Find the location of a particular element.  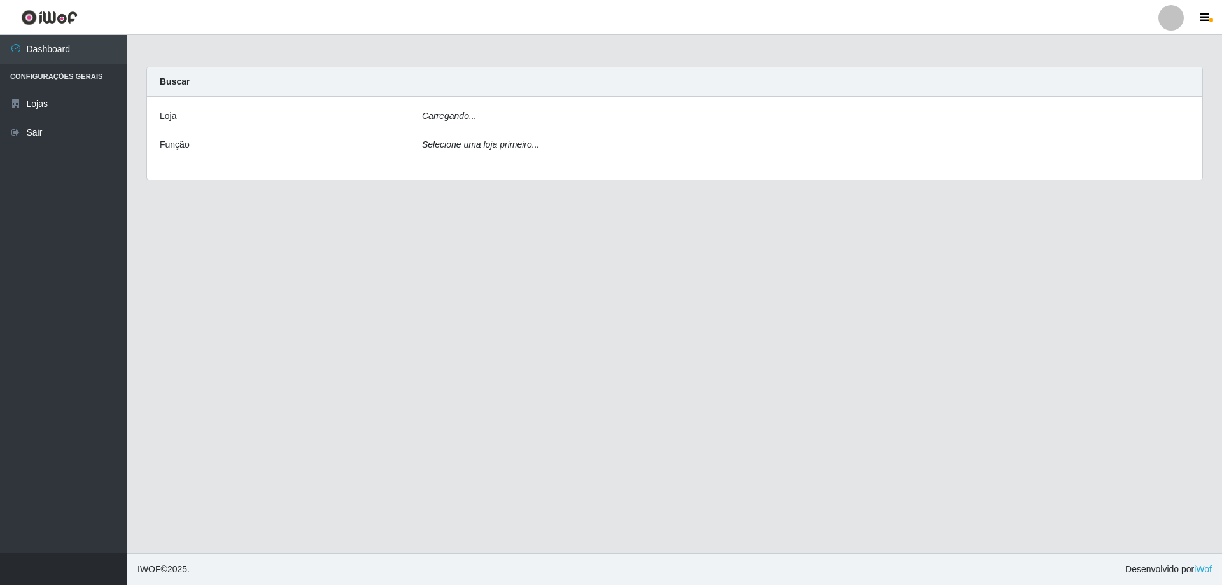

label: Loja is located at coordinates (168, 116).